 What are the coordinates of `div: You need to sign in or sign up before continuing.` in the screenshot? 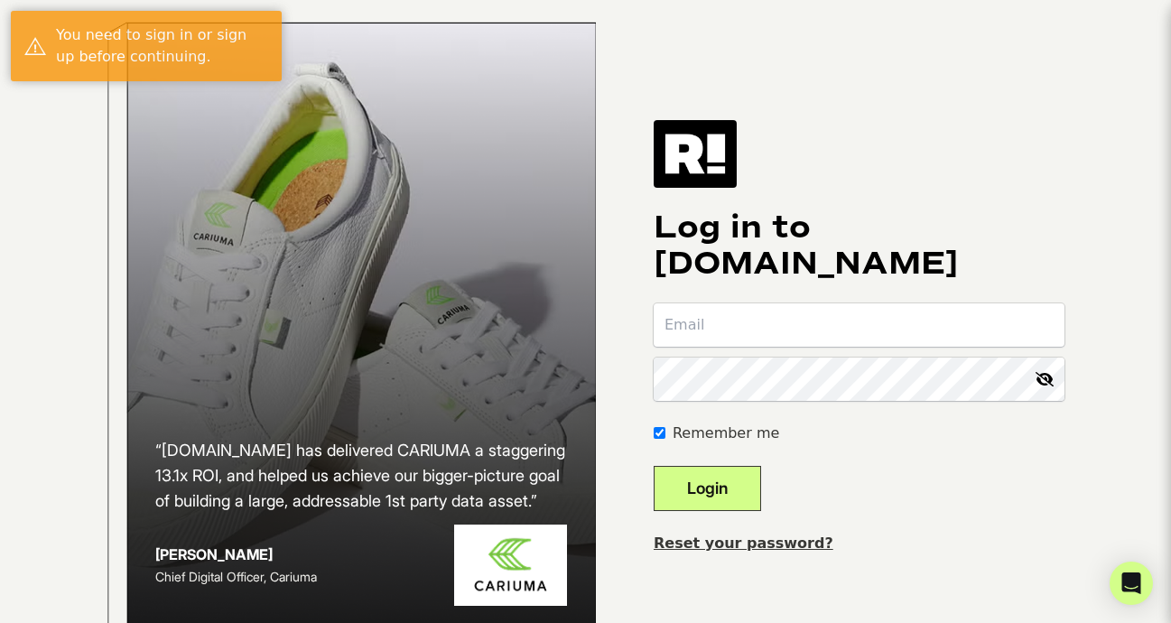 It's located at (162, 46).